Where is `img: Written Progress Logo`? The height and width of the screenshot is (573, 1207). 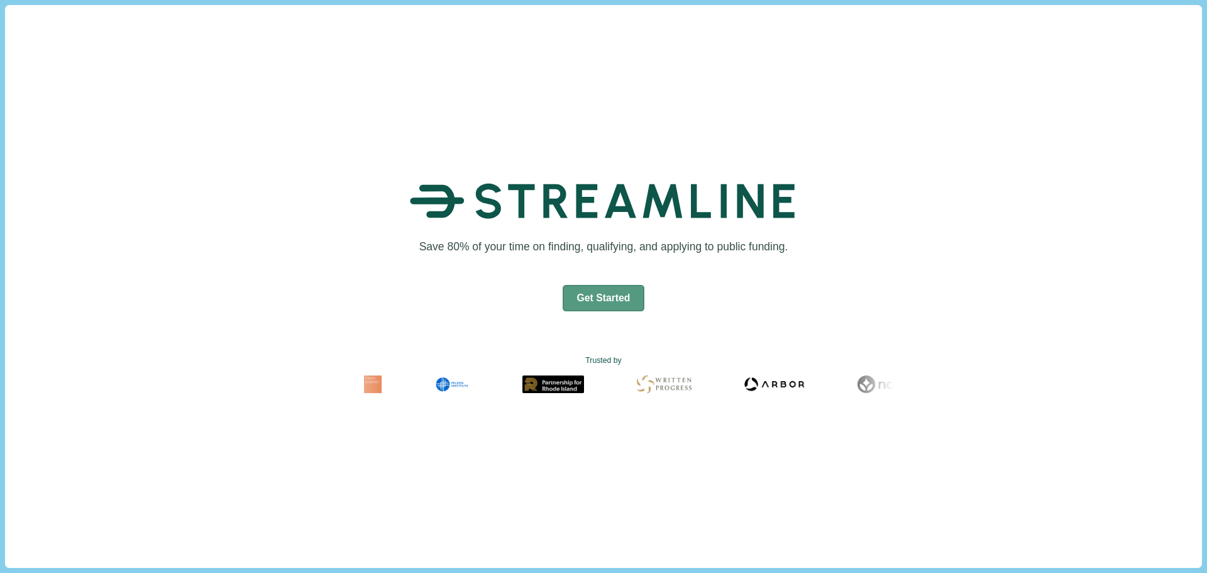
img: Written Progress Logo is located at coordinates (664, 384).